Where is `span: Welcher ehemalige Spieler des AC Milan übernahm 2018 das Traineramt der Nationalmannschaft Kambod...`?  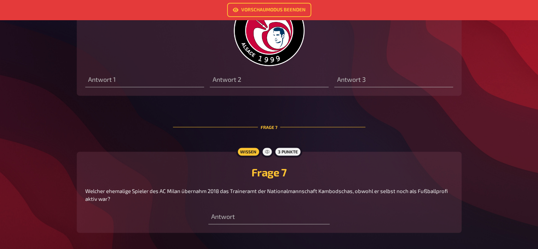 span: Welcher ehemalige Spieler des AC Milan übernahm 2018 das Traineramt der Nationalmannschaft Kambod... is located at coordinates (267, 195).